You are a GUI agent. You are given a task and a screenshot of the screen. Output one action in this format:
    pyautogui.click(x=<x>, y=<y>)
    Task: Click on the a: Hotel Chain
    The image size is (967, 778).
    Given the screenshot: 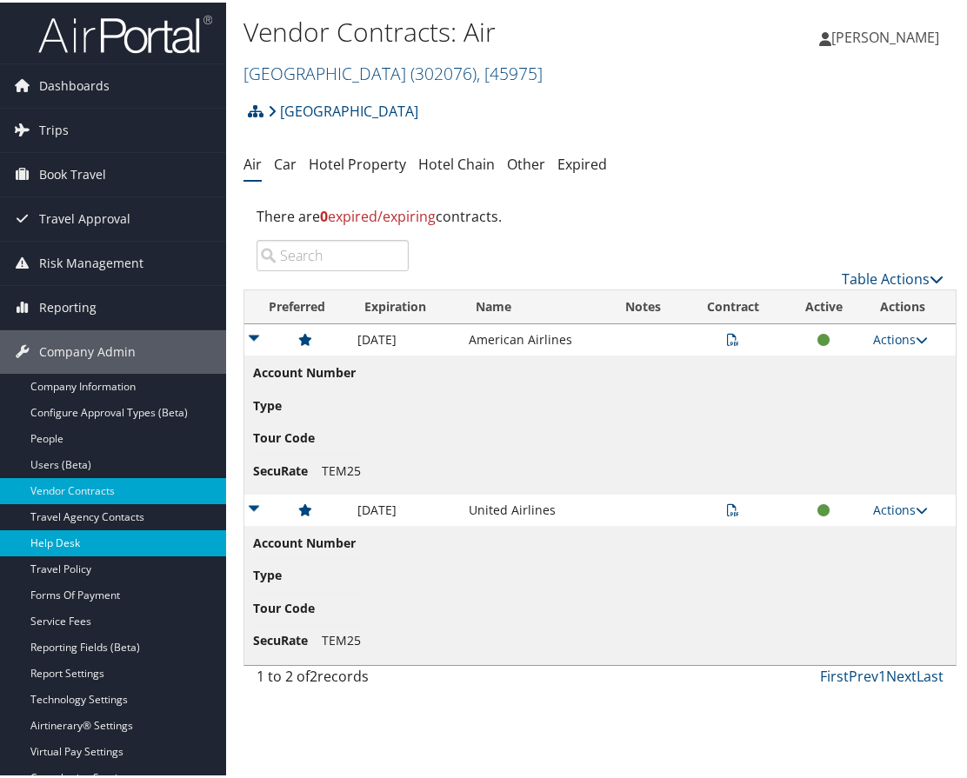 What is the action you would take?
    pyautogui.click(x=457, y=162)
    